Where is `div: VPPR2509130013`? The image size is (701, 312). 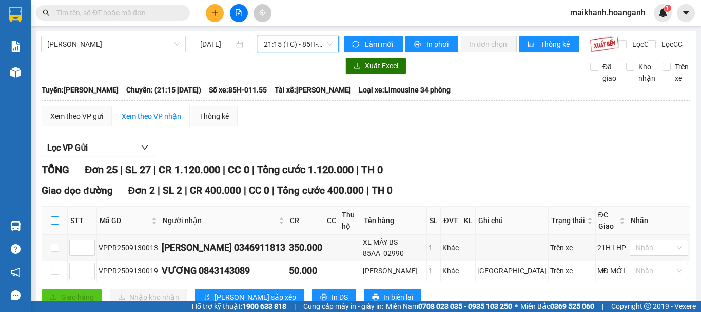
div: VPPR2509130013 is located at coordinates (128, 247).